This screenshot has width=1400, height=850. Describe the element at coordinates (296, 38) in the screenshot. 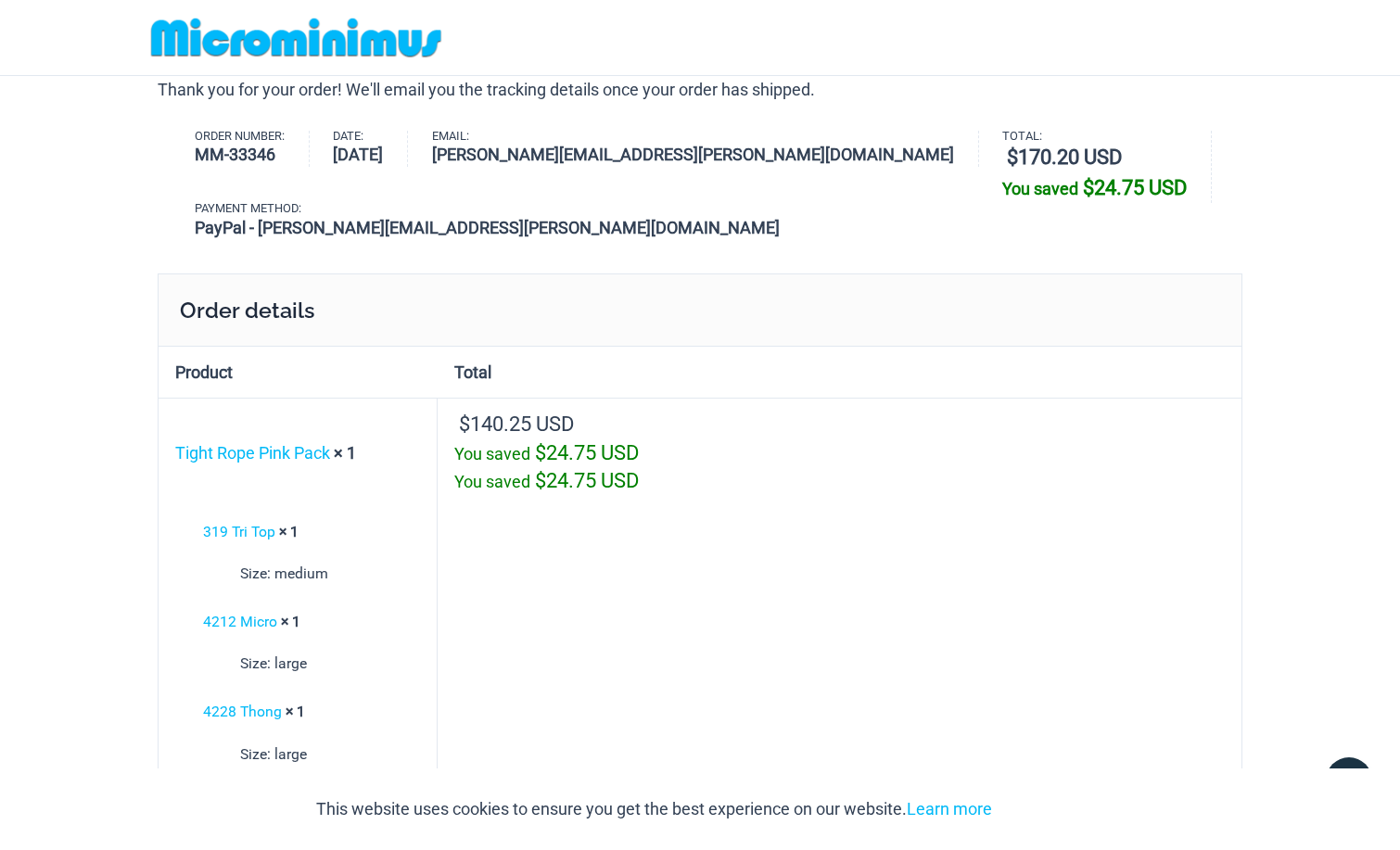

I see `img: MM SHOP LOGO FLAT` at that location.